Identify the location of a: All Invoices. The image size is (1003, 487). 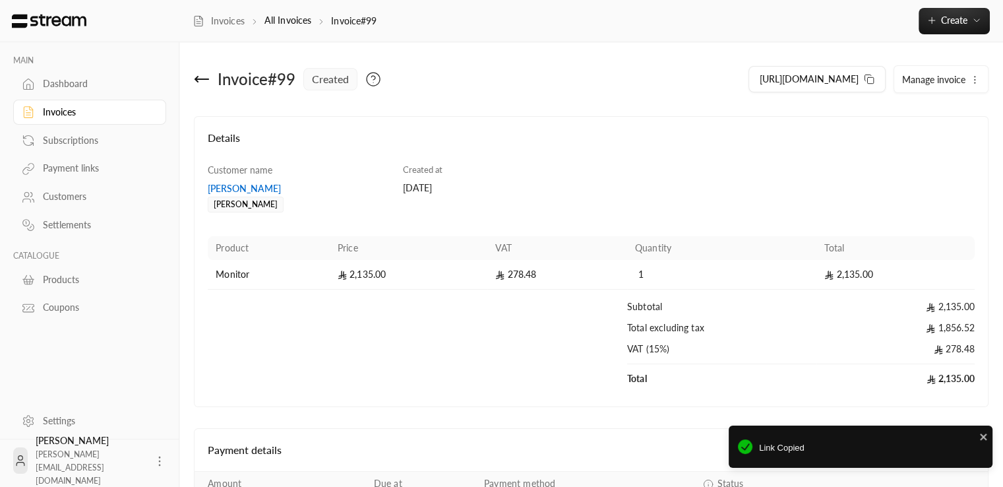
(288, 20).